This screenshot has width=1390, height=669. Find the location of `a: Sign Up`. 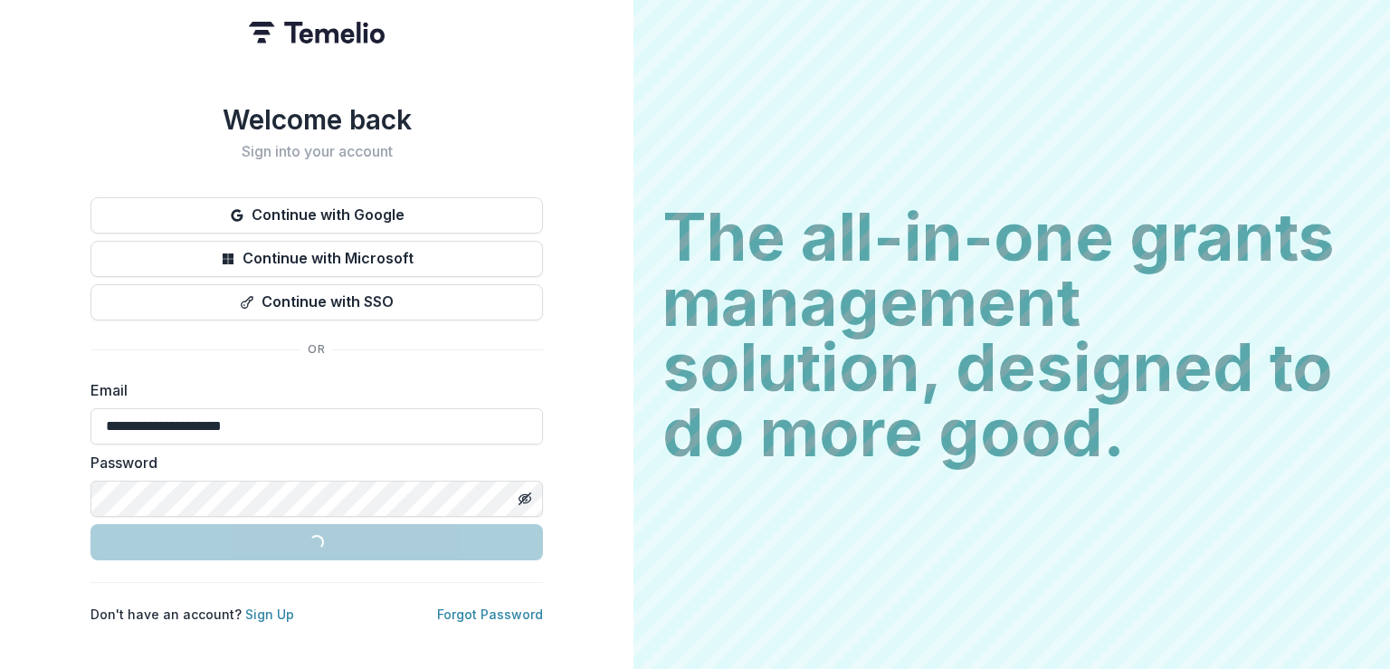

a: Sign Up is located at coordinates (270, 614).